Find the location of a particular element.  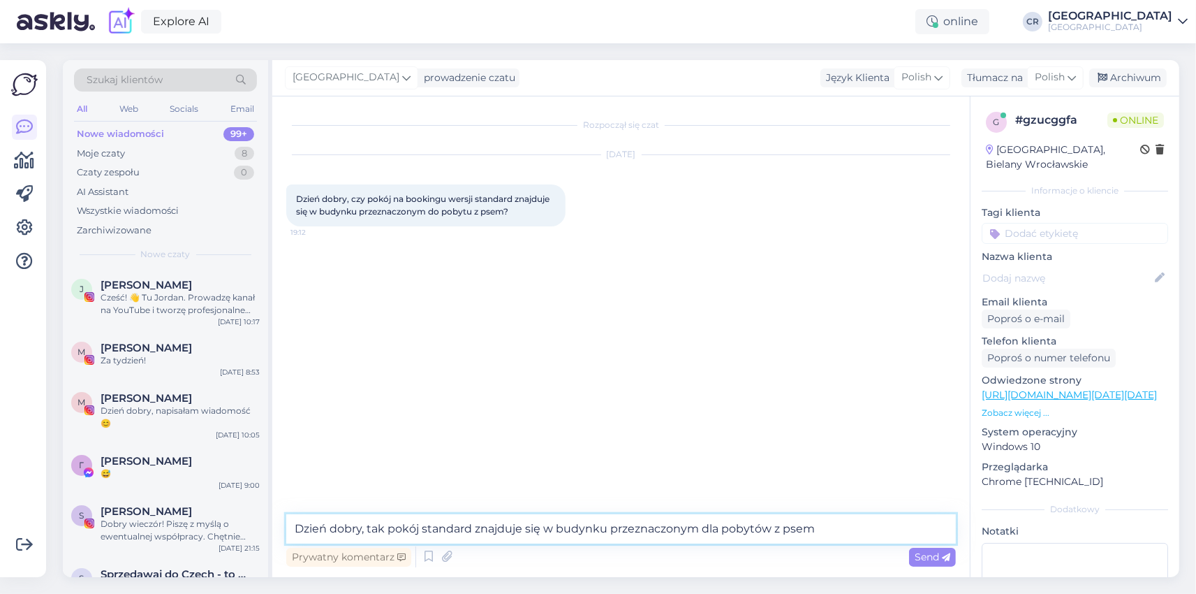

div: Rozpoczął się czat is located at coordinates (621, 125).